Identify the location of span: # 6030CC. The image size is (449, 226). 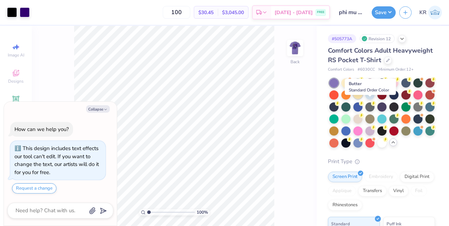
(366, 70).